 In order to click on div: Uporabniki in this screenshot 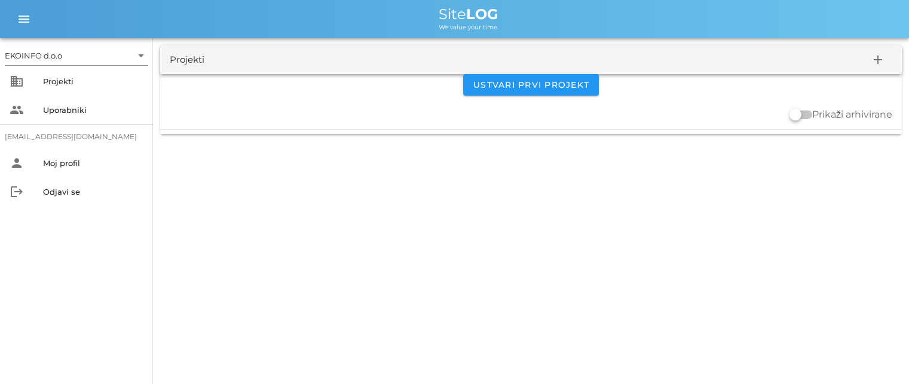, I will do `click(93, 110)`.